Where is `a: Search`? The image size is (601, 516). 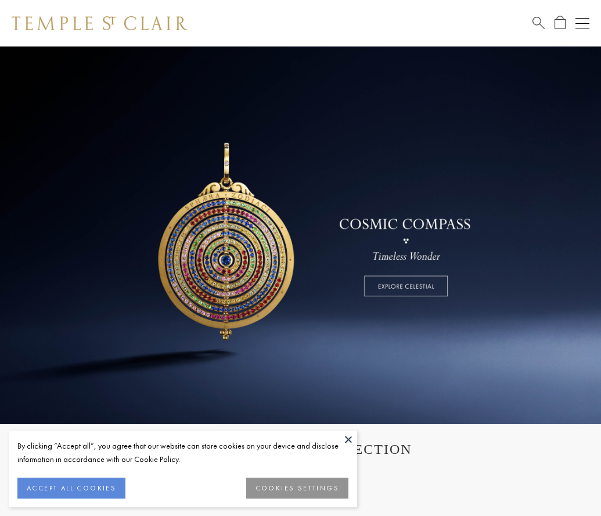
a: Search is located at coordinates (539, 23).